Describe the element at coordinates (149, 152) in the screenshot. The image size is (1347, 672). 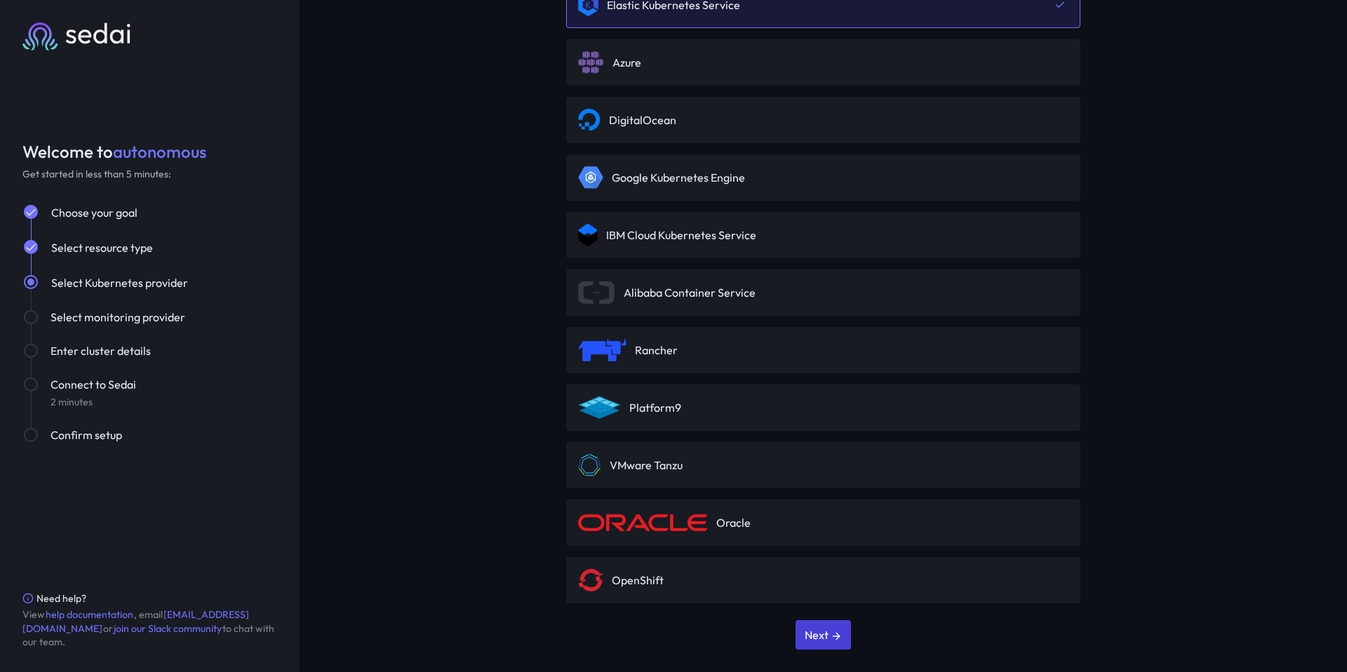
I see `div: Welcome to` at that location.